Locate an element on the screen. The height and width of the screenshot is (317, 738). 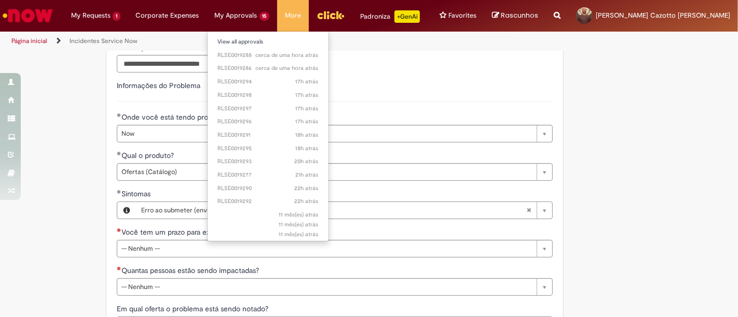
a: Aberto RLSE0019293 : is located at coordinates (268, 162).